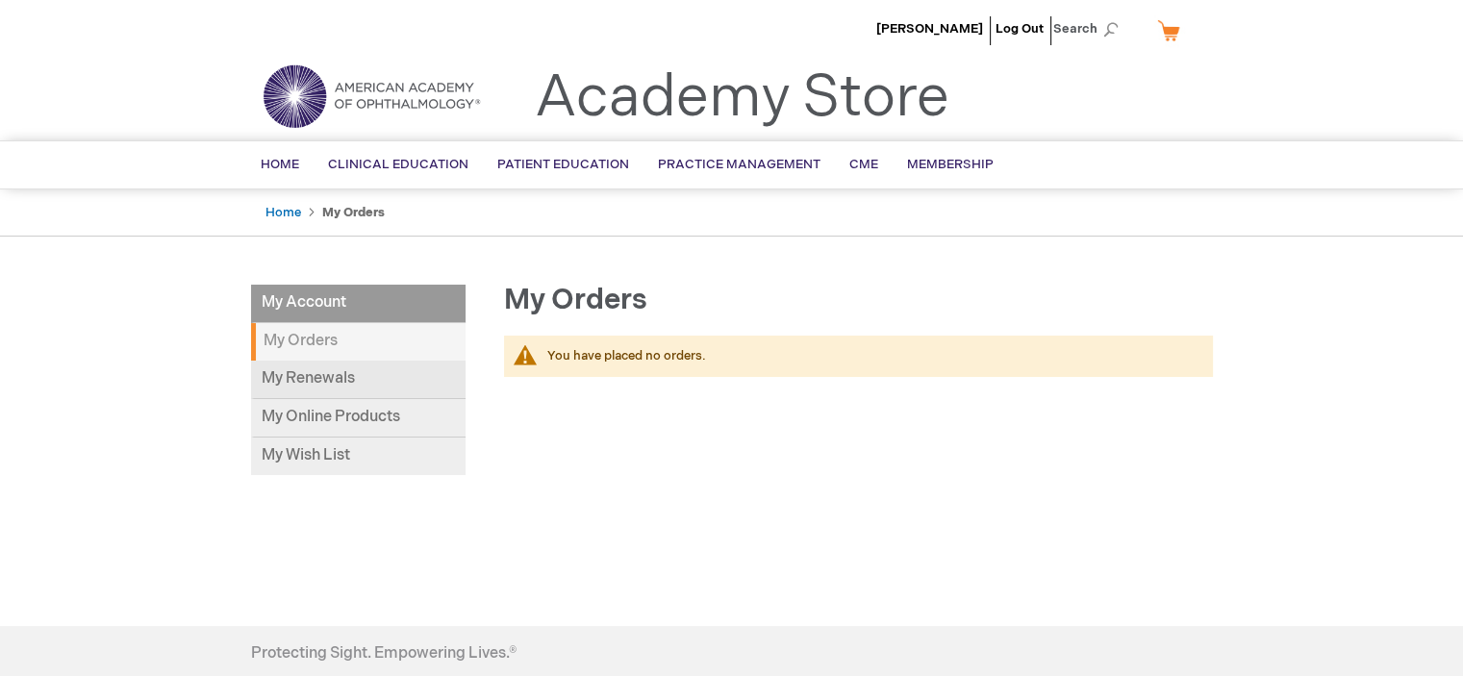 The image size is (1463, 676). I want to click on span: Clinical Education, so click(398, 164).